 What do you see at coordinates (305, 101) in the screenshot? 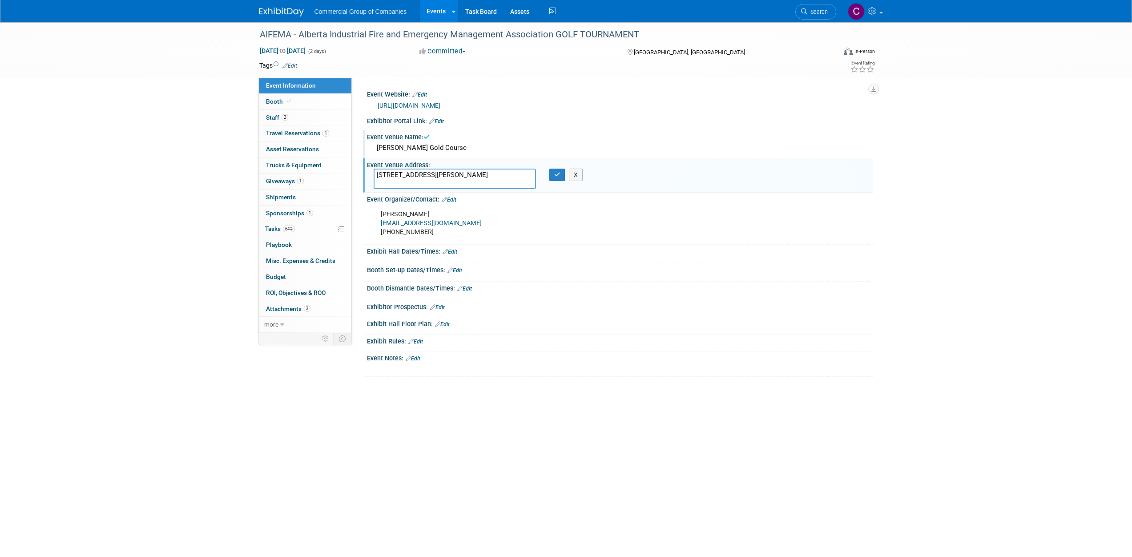
I see `a: Booth` at bounding box center [305, 101].